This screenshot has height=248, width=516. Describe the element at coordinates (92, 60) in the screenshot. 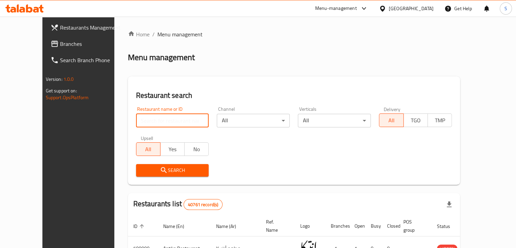

I see `span: Search Branch Phone` at that location.